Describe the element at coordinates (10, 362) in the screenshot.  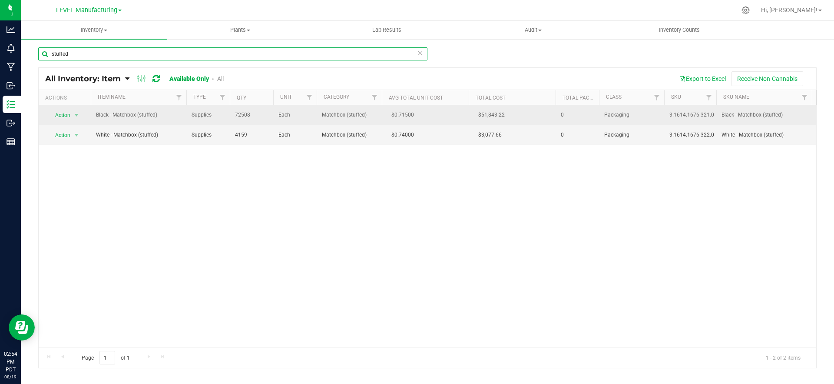
I see `p: 02:54 PM PDT` at that location.